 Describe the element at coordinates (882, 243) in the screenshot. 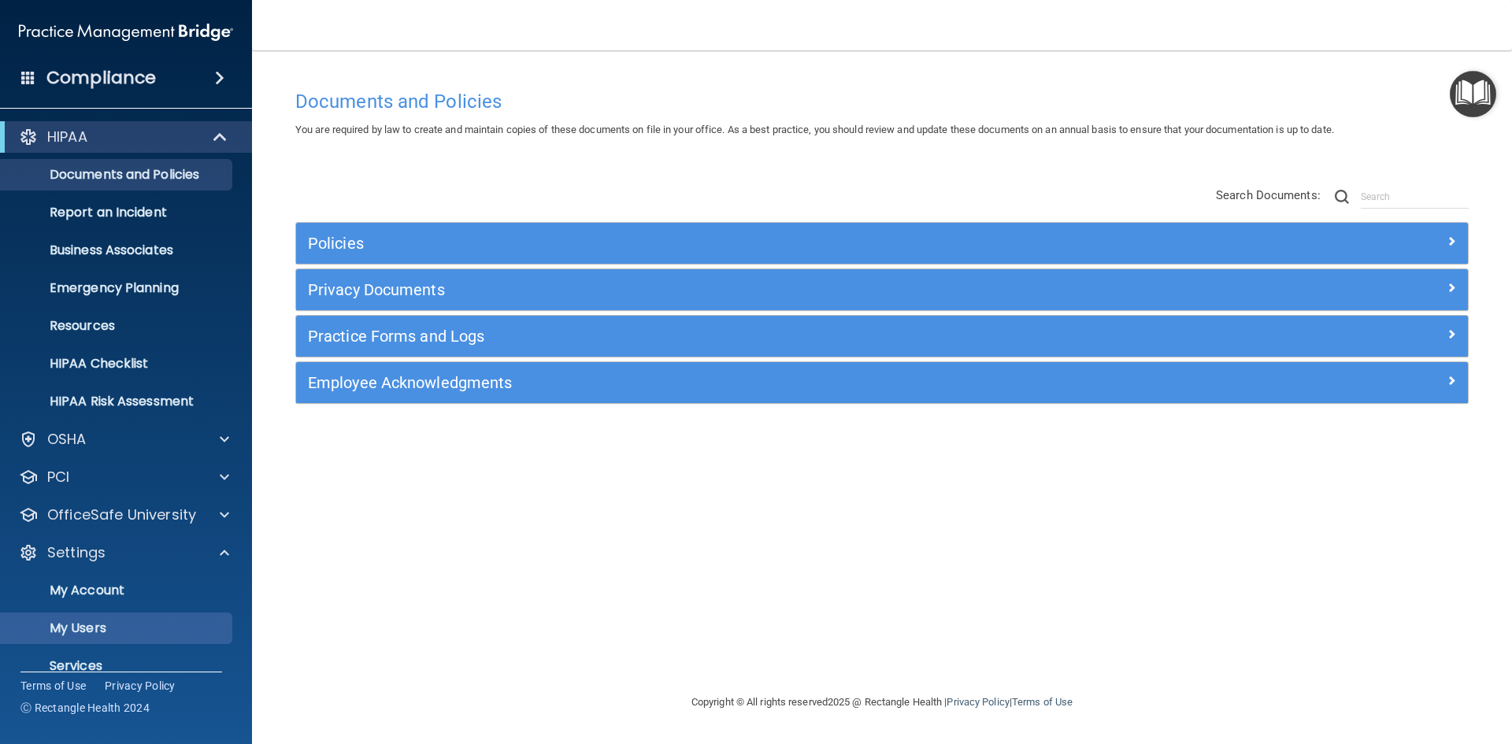

I see `a: Policies` at that location.